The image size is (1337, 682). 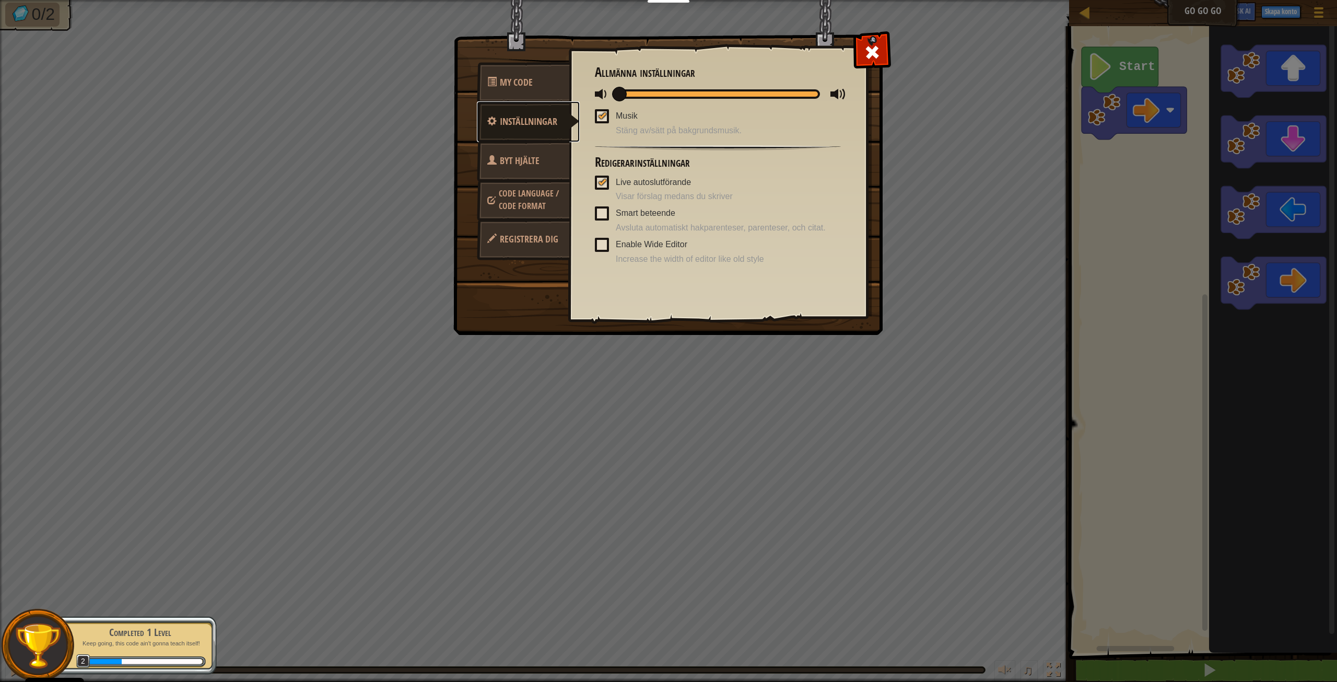 What do you see at coordinates (651, 244) in the screenshot?
I see `span: Enable Wide Editor` at bounding box center [651, 244].